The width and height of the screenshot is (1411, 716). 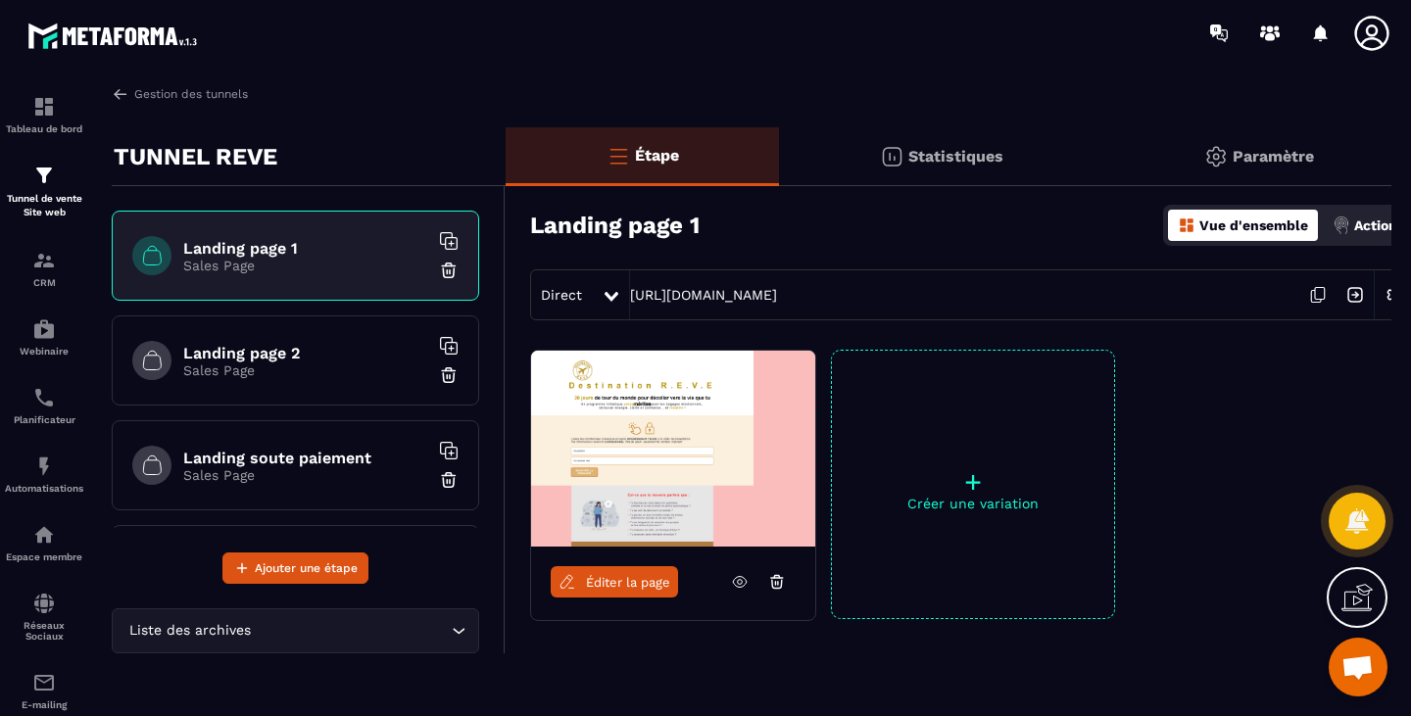 What do you see at coordinates (44, 128) in the screenshot?
I see `p: Tableau de bord` at bounding box center [44, 128].